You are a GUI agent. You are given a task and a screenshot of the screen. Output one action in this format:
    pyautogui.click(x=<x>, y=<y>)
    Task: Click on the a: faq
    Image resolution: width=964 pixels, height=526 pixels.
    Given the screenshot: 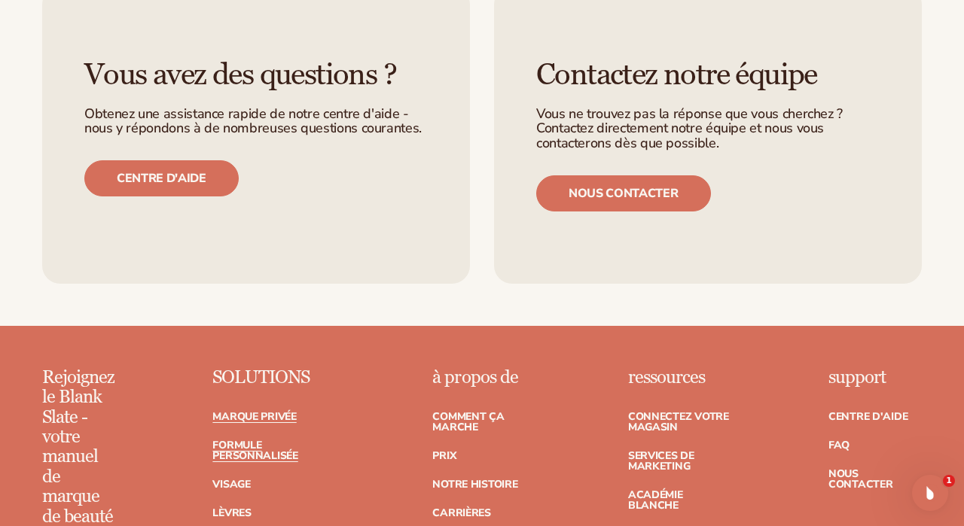 What is the action you would take?
    pyautogui.click(x=839, y=446)
    